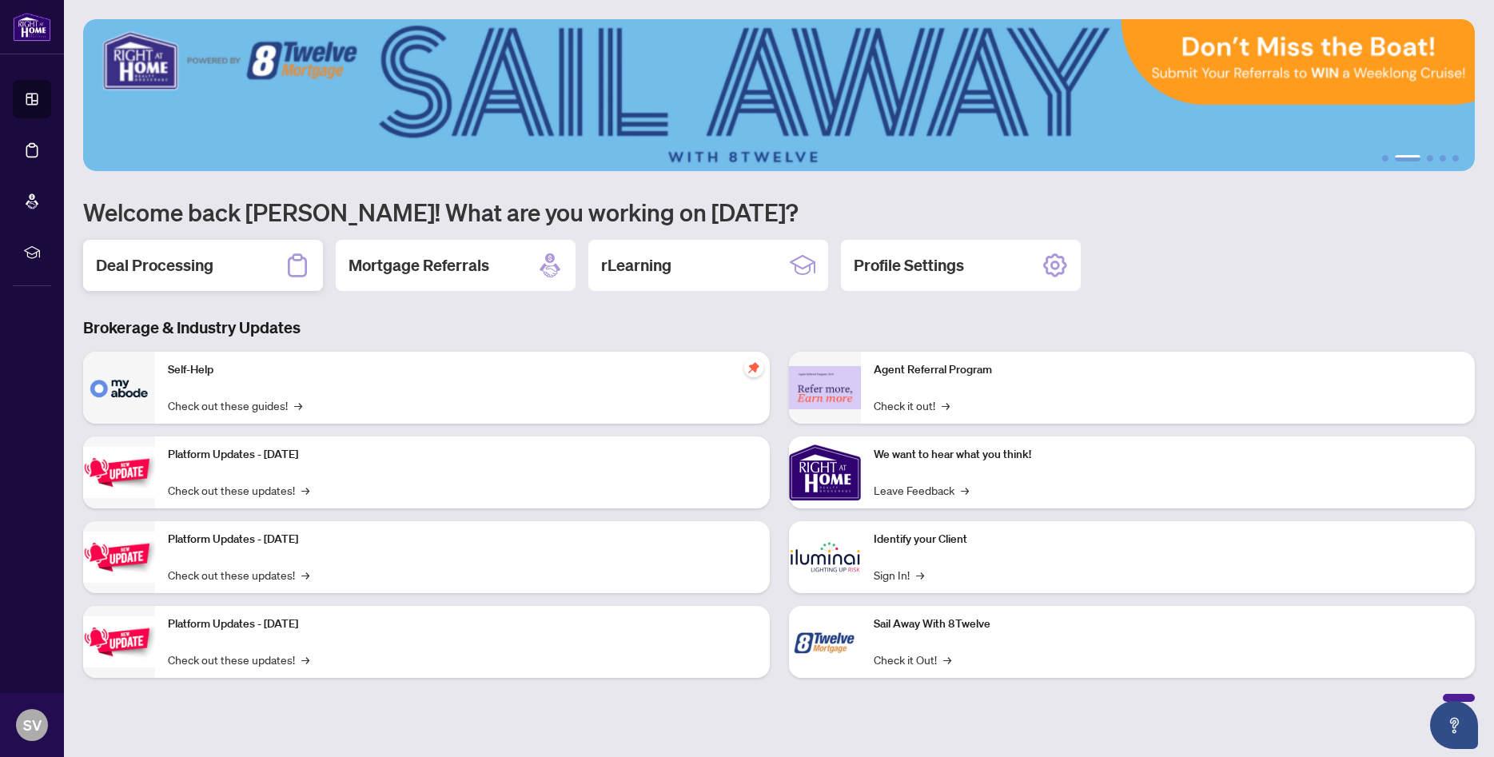 This screenshot has width=1494, height=757. What do you see at coordinates (778, 328) in the screenshot?
I see `h3: Brokerage & Industry Updates` at bounding box center [778, 328].